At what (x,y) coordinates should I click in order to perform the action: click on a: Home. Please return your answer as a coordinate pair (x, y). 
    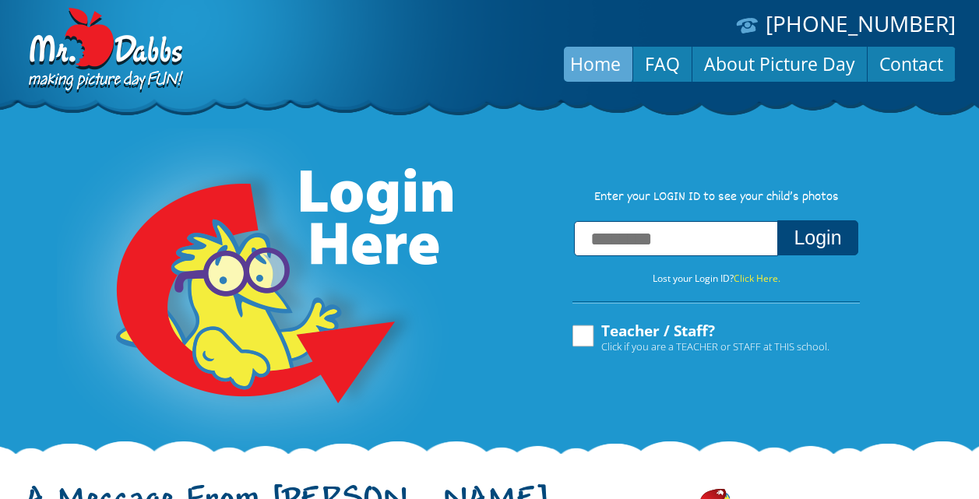
    Looking at the image, I should click on (595, 64).